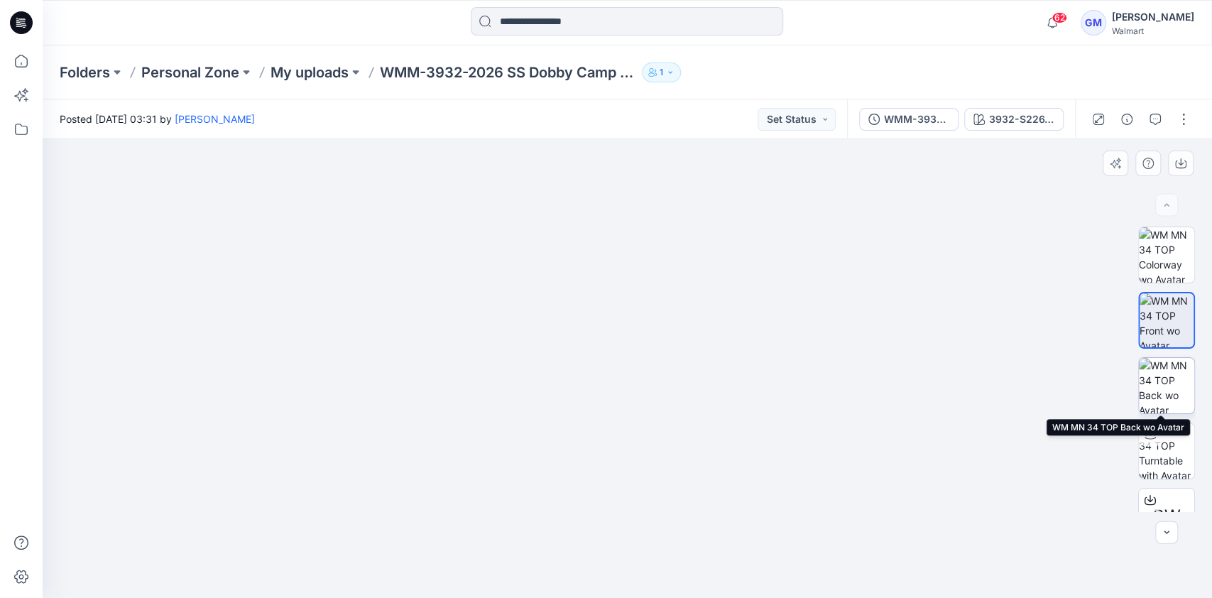 Image resolution: width=1212 pixels, height=598 pixels. Describe the element at coordinates (1166, 451) in the screenshot. I see `img: WM MN 34 TOP Turntable with Avatar` at that location.